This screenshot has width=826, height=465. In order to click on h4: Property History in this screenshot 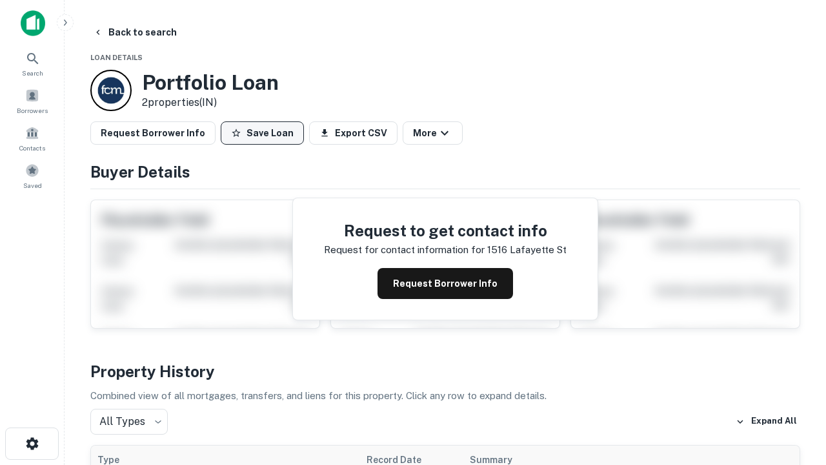, I will do `click(445, 371)`.